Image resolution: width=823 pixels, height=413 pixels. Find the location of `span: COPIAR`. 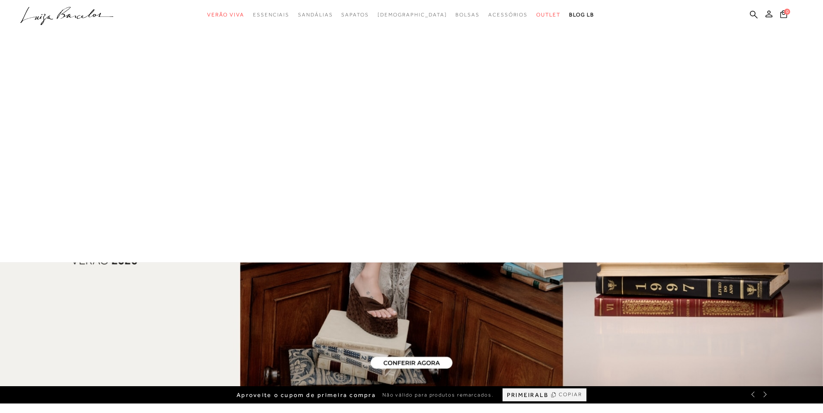

span: COPIAR is located at coordinates (571, 395).